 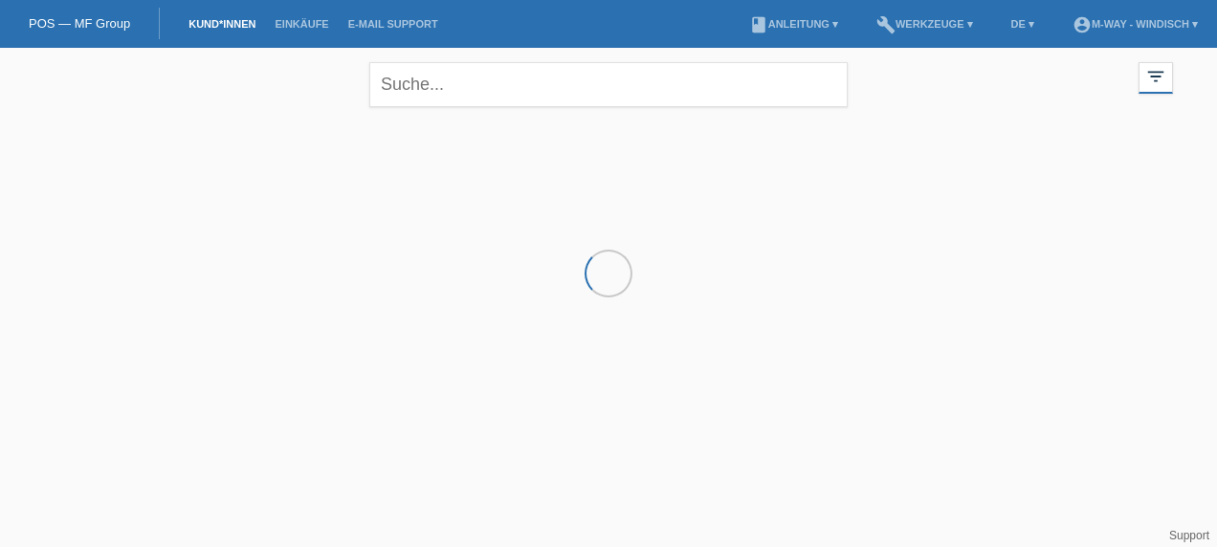 What do you see at coordinates (793, 24) in the screenshot?
I see `a: bookAnleitung ▾` at bounding box center [793, 24].